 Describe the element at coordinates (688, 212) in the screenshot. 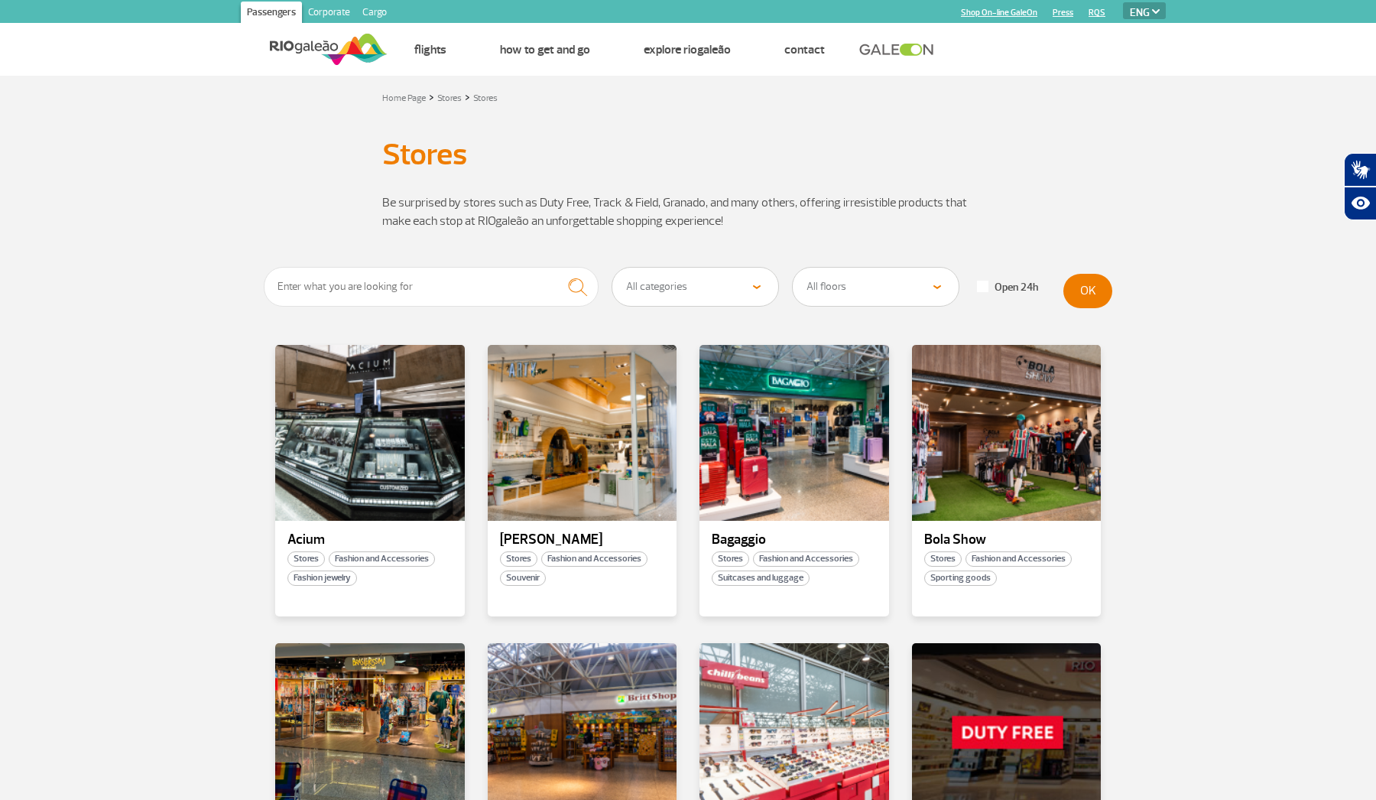

I see `p: Be surprised by stores such as Duty Free, Track & Field, Granado, and many others, offering irres...` at that location.